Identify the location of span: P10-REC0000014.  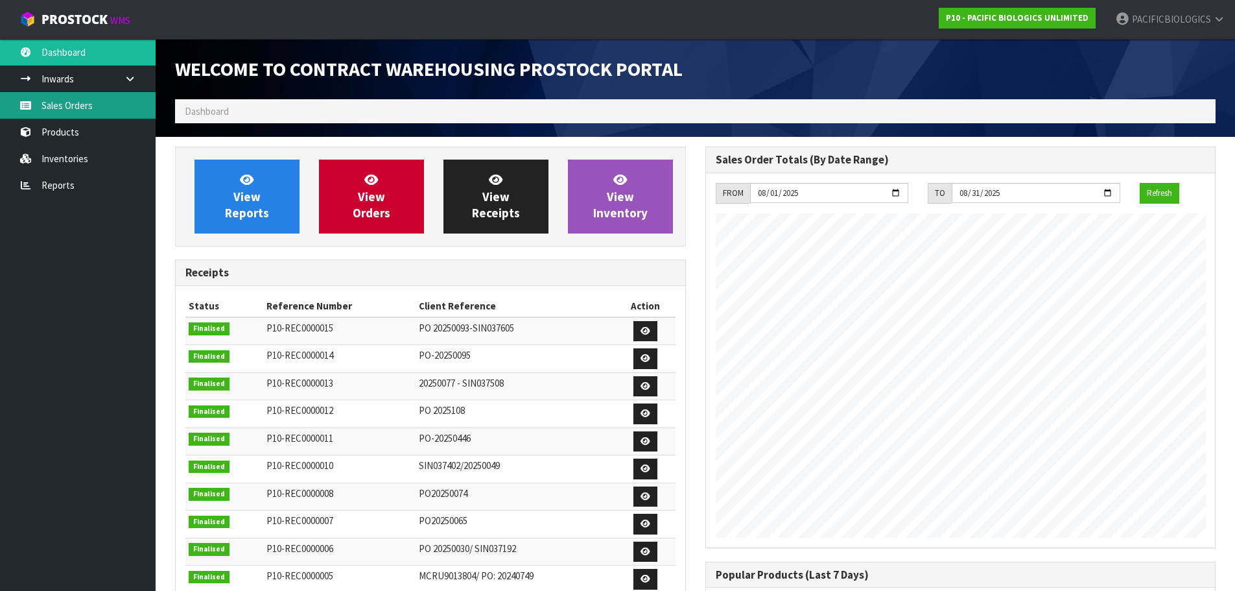
(299, 355).